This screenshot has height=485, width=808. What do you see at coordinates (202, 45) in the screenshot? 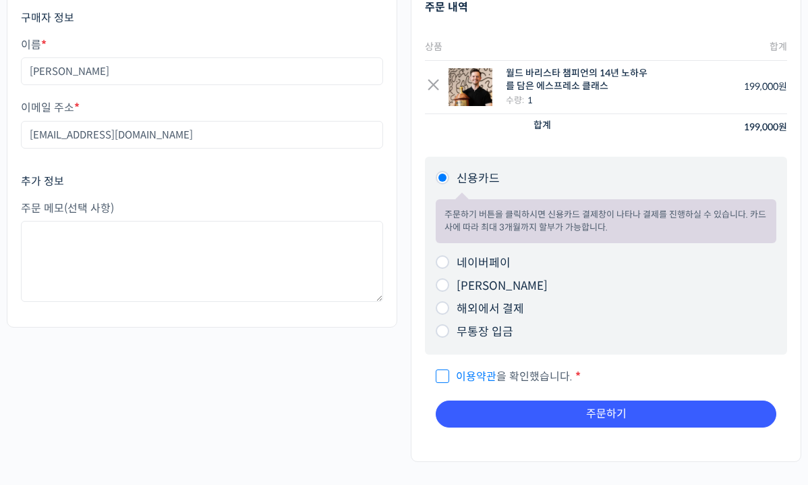
I see `label: 이름` at bounding box center [202, 45].